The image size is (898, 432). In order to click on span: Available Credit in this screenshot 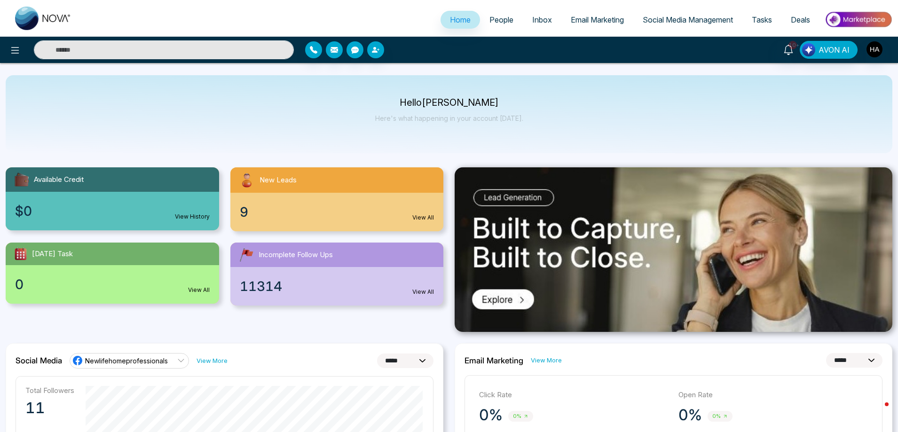, I will do `click(59, 180)`.